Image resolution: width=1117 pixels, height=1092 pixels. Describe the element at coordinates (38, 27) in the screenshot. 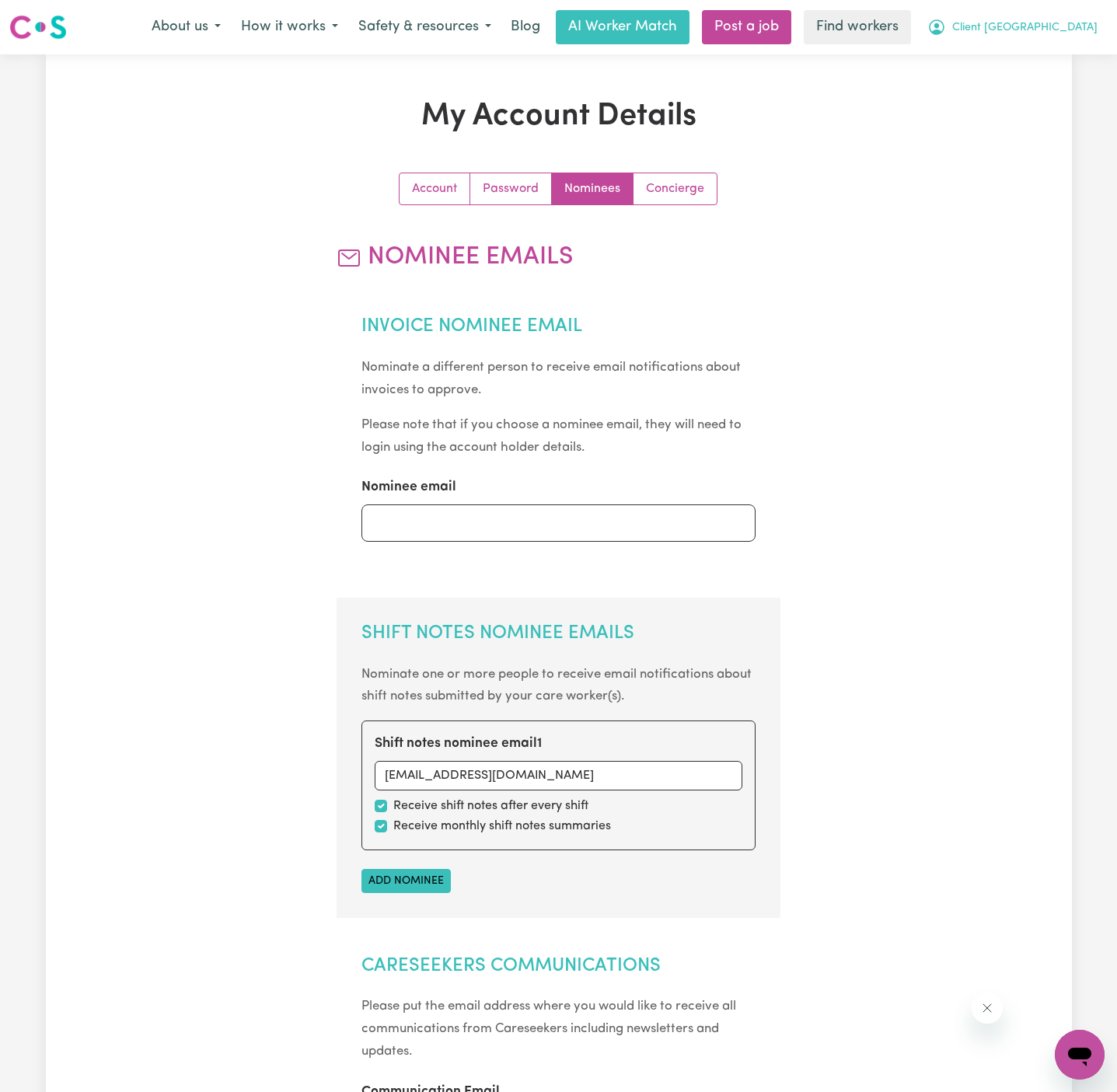

I see `img: Careseekers logo` at that location.